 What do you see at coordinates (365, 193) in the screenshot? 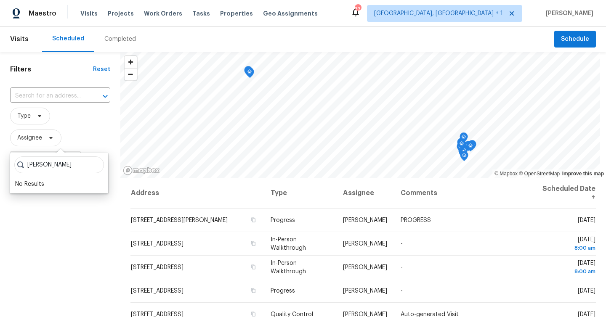
I see `th: Assignee` at bounding box center [365, 193].